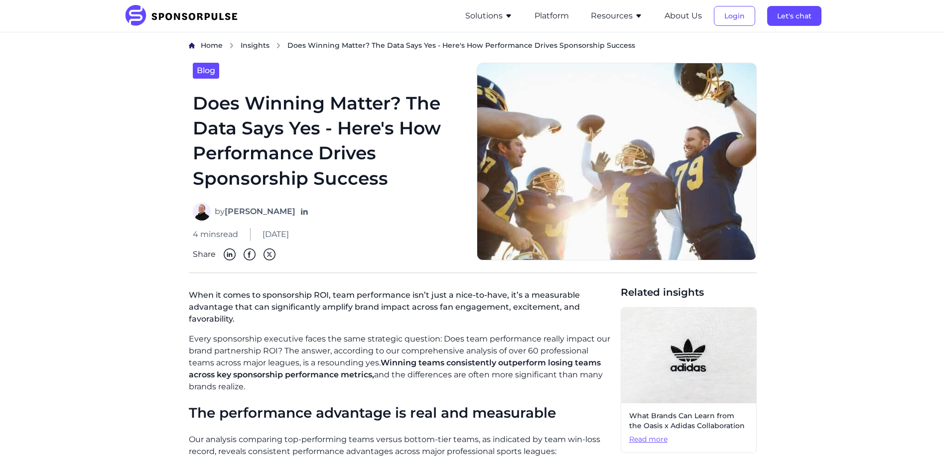  I want to click on span: Winning teams consistently outperform losing teams across key sponsorship performance metrics,, so click(395, 369).